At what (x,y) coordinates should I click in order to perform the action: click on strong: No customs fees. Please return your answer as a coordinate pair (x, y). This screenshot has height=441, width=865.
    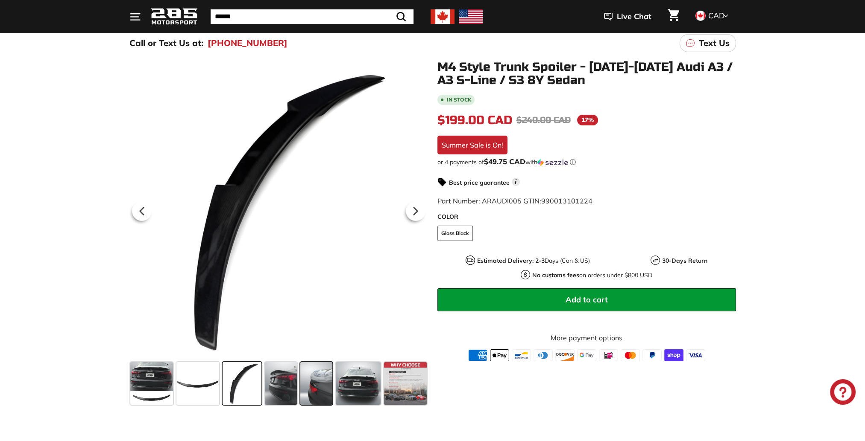
    Looking at the image, I should click on (555, 275).